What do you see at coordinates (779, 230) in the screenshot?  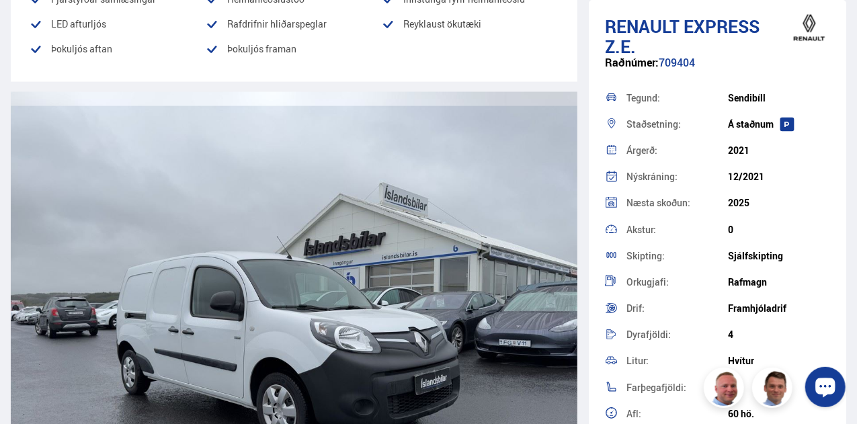 I see `div: 0` at bounding box center [779, 230].